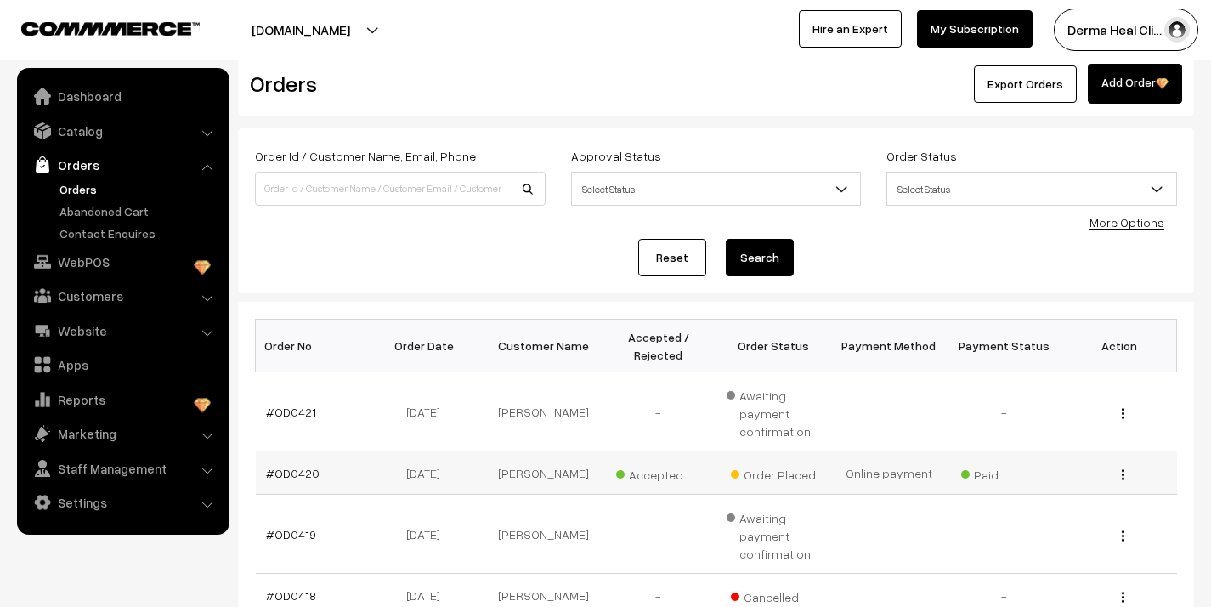 This screenshot has height=607, width=1211. Describe the element at coordinates (975, 29) in the screenshot. I see `a: My Subscription` at that location.